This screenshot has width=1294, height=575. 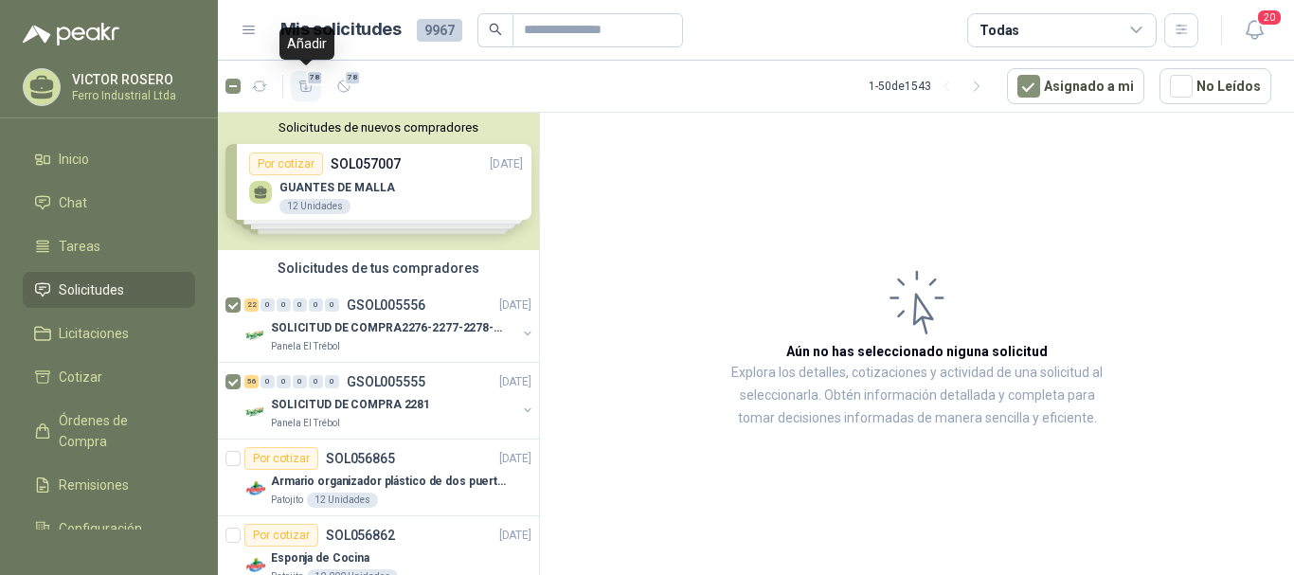 I want to click on p: GSOL005556, so click(x=386, y=305).